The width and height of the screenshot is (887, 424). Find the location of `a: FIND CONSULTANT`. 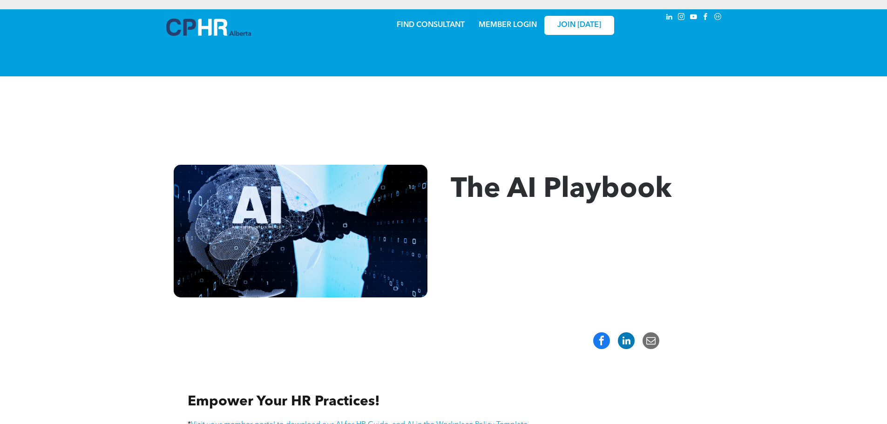

a: FIND CONSULTANT is located at coordinates (431, 25).